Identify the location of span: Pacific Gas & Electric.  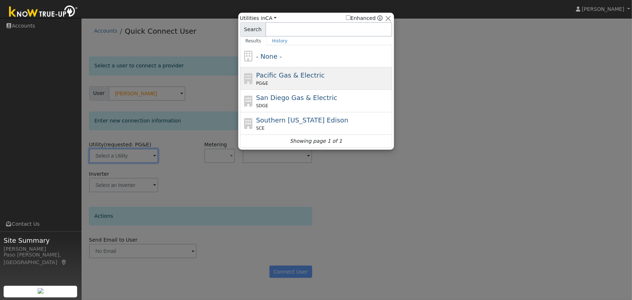
(290, 75).